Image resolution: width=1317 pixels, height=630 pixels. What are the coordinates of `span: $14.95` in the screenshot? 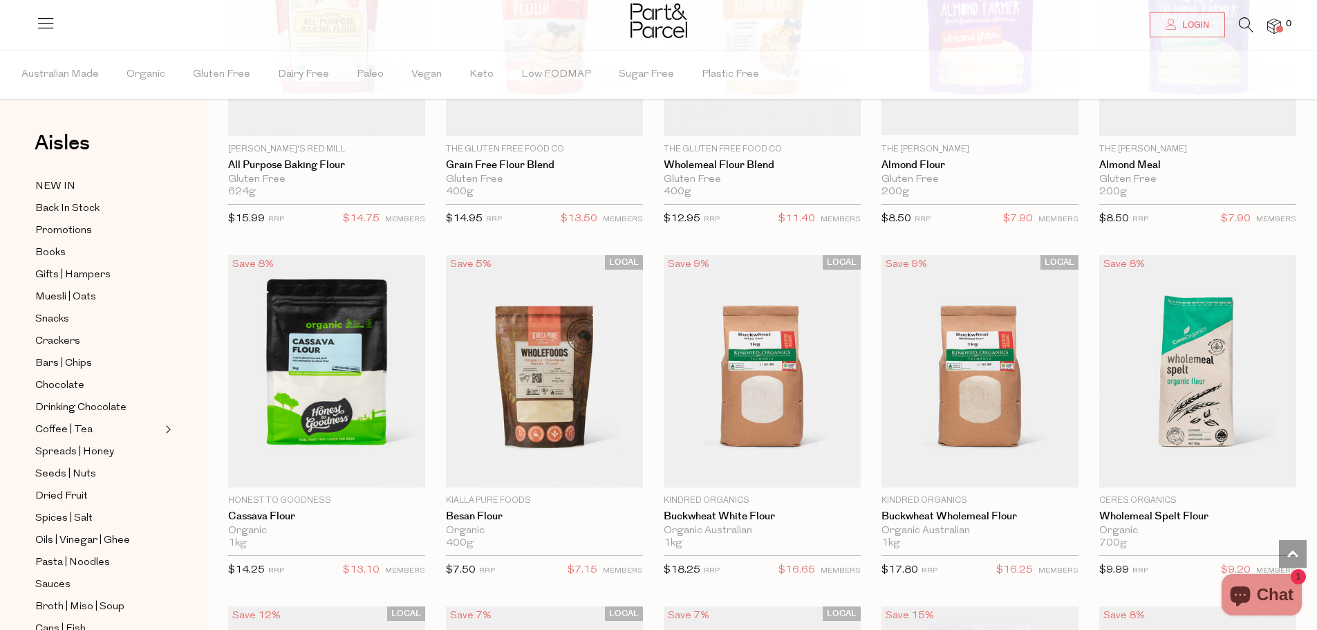 It's located at (464, 218).